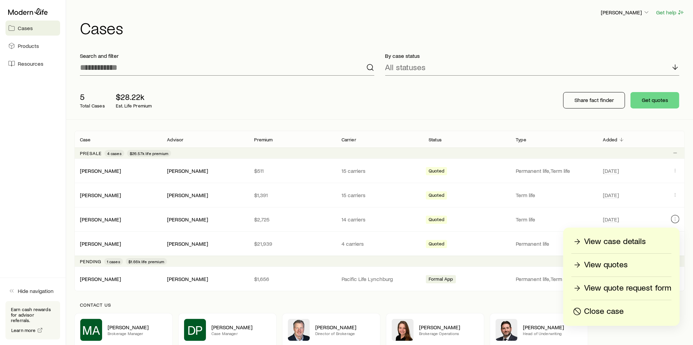  I want to click on p: 14 carriers, so click(380, 219).